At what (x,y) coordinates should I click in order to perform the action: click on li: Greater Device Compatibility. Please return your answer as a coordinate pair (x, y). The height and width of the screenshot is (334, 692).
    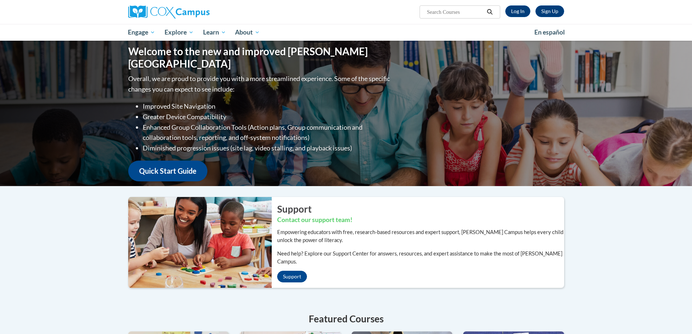
    Looking at the image, I should click on (267, 117).